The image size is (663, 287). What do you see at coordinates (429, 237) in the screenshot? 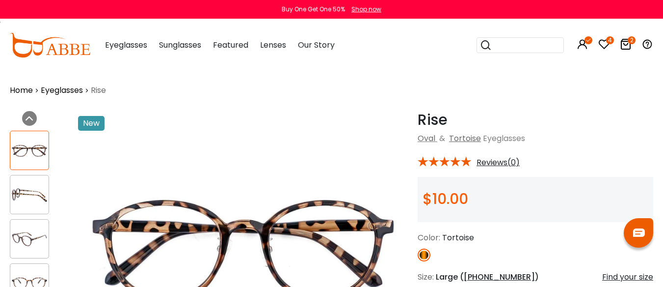
I see `span: Color:` at bounding box center [429, 237].